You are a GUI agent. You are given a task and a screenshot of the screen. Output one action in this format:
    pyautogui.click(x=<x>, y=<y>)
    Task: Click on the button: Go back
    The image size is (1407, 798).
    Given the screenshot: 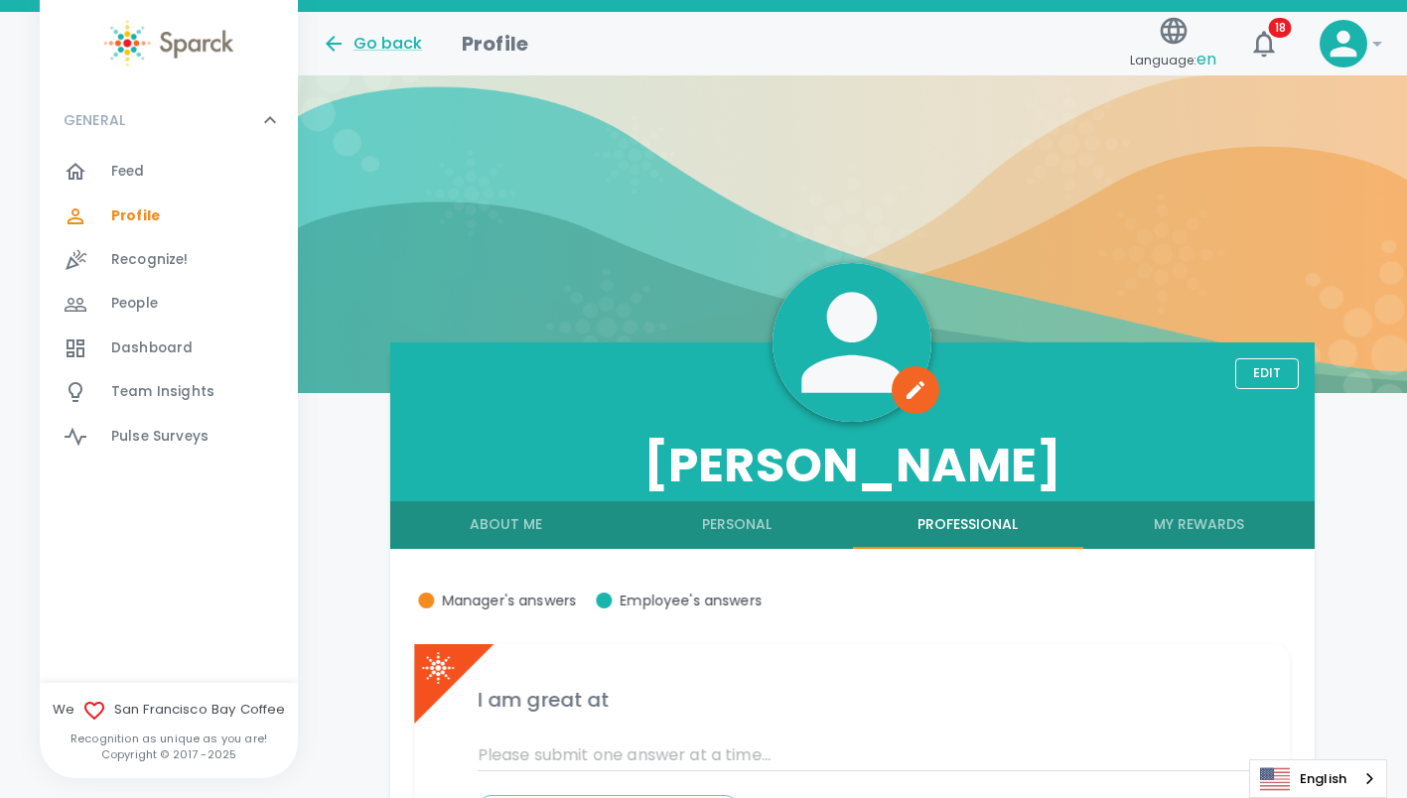 What is the action you would take?
    pyautogui.click(x=371, y=44)
    